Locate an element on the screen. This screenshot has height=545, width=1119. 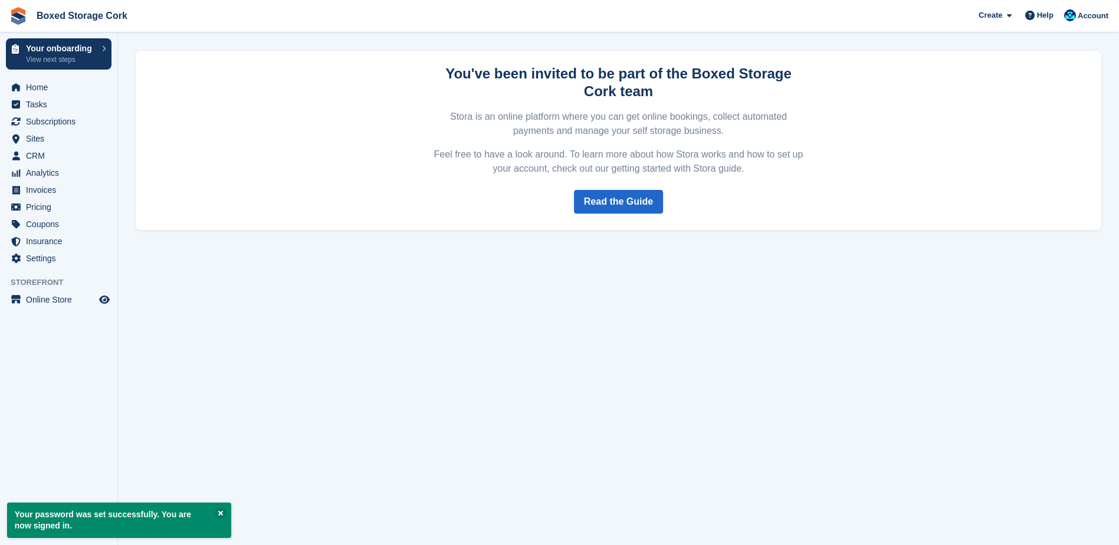
span: Online Store is located at coordinates (61, 300).